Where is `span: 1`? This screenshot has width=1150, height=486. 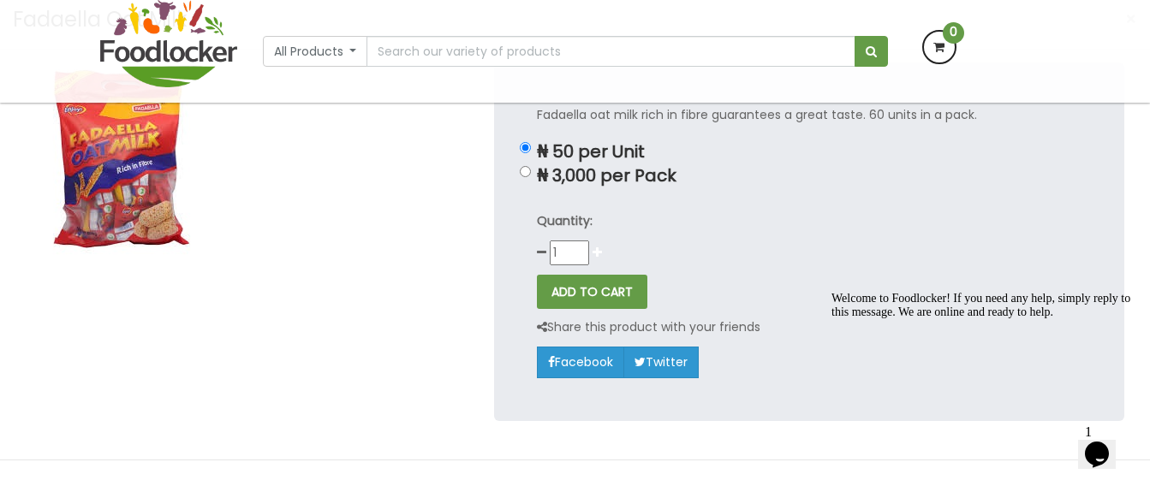
span: 1 is located at coordinates (10, 14).